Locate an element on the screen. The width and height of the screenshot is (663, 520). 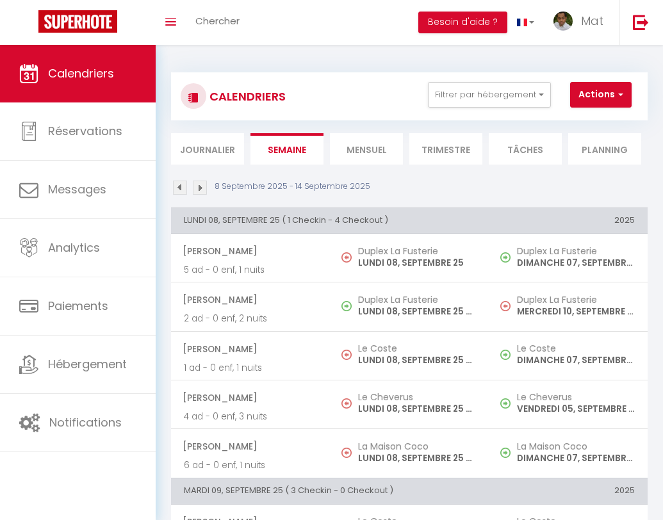
h3: CALENDRIERS is located at coordinates (246, 96).